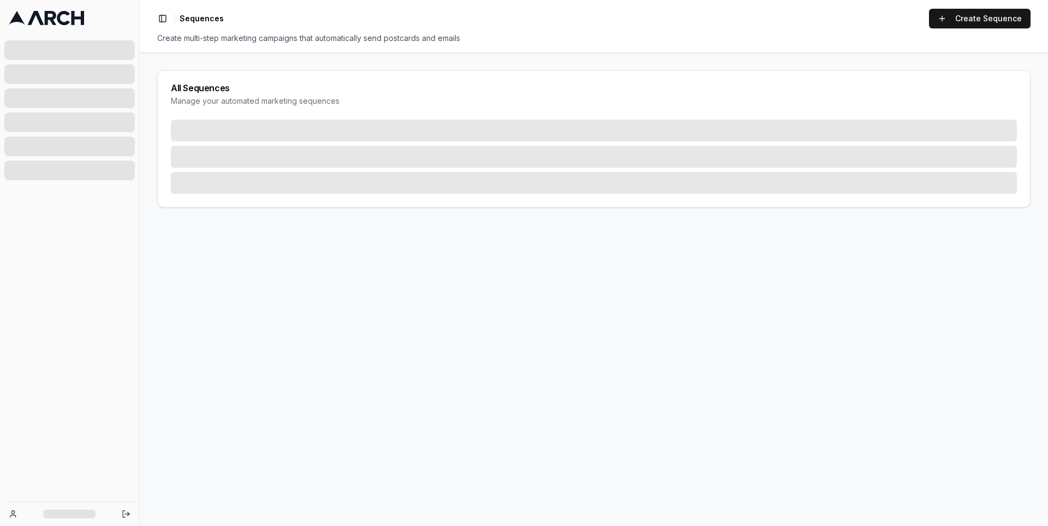 This screenshot has height=526, width=1048. I want to click on div: Create multi-step marketing campaigns that automatically send postcards and emails, so click(594, 38).